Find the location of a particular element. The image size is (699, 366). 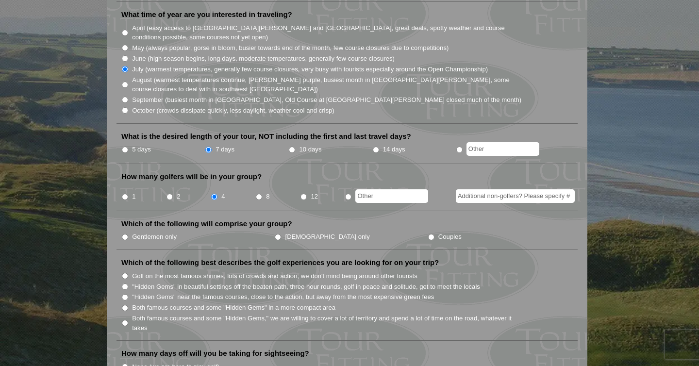

label: Golf on the most famous shrines, lots of crowds and action, we don't mind being around other tour... is located at coordinates (275, 276).